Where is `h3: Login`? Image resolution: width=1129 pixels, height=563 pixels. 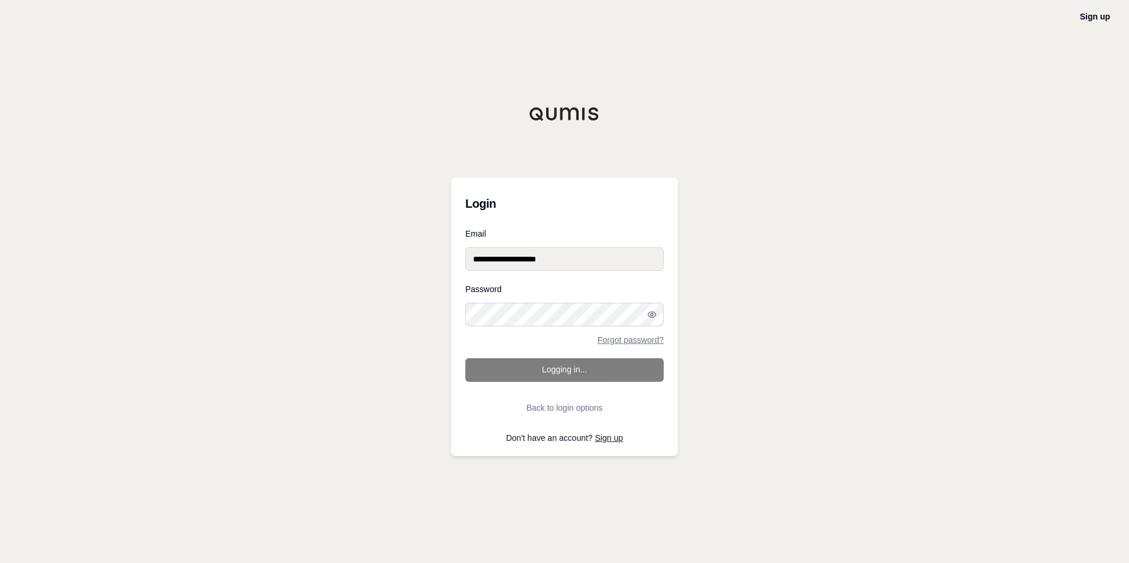
h3: Login is located at coordinates (564, 204).